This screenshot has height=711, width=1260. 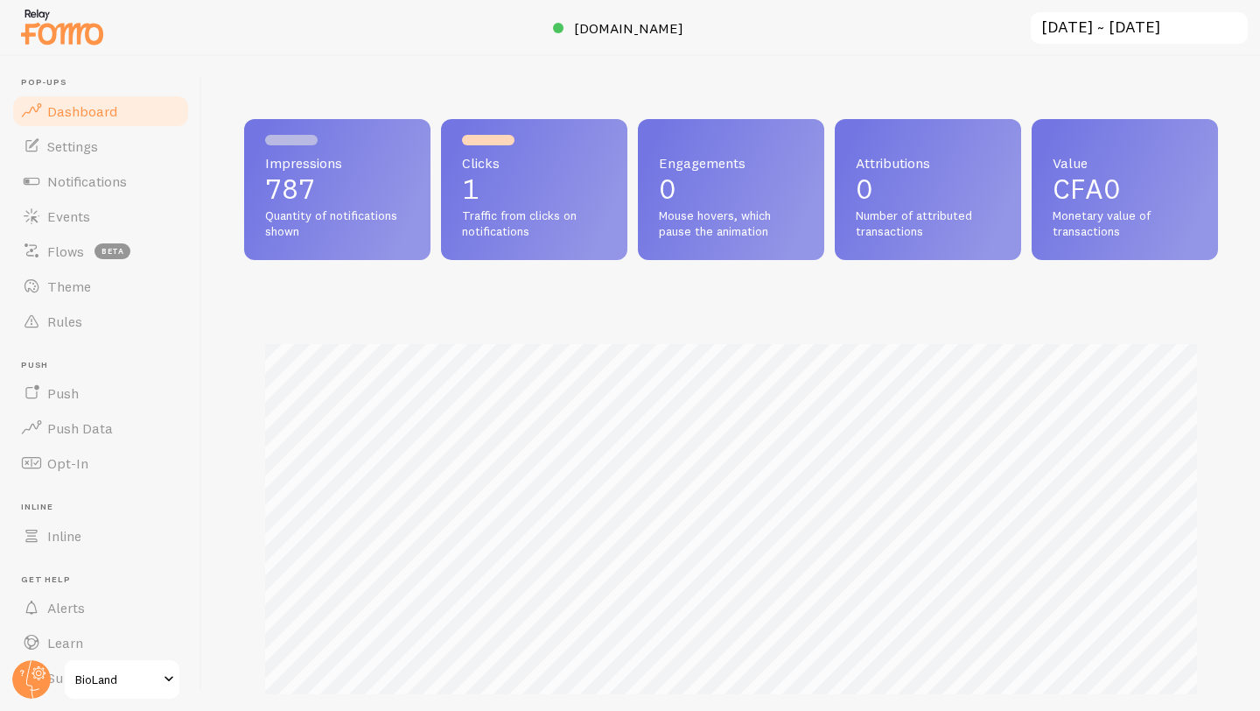 I want to click on a: Push Data, so click(x=101, y=428).